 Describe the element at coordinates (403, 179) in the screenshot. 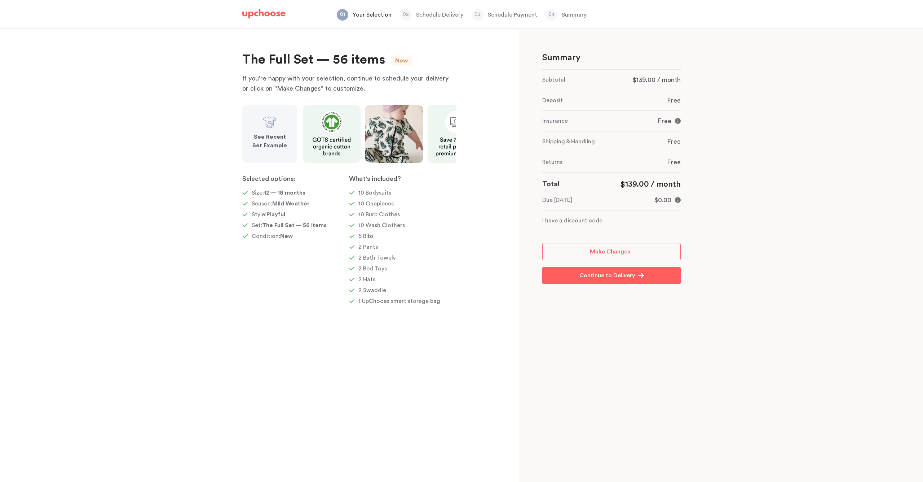

I see `p: What's included?` at that location.